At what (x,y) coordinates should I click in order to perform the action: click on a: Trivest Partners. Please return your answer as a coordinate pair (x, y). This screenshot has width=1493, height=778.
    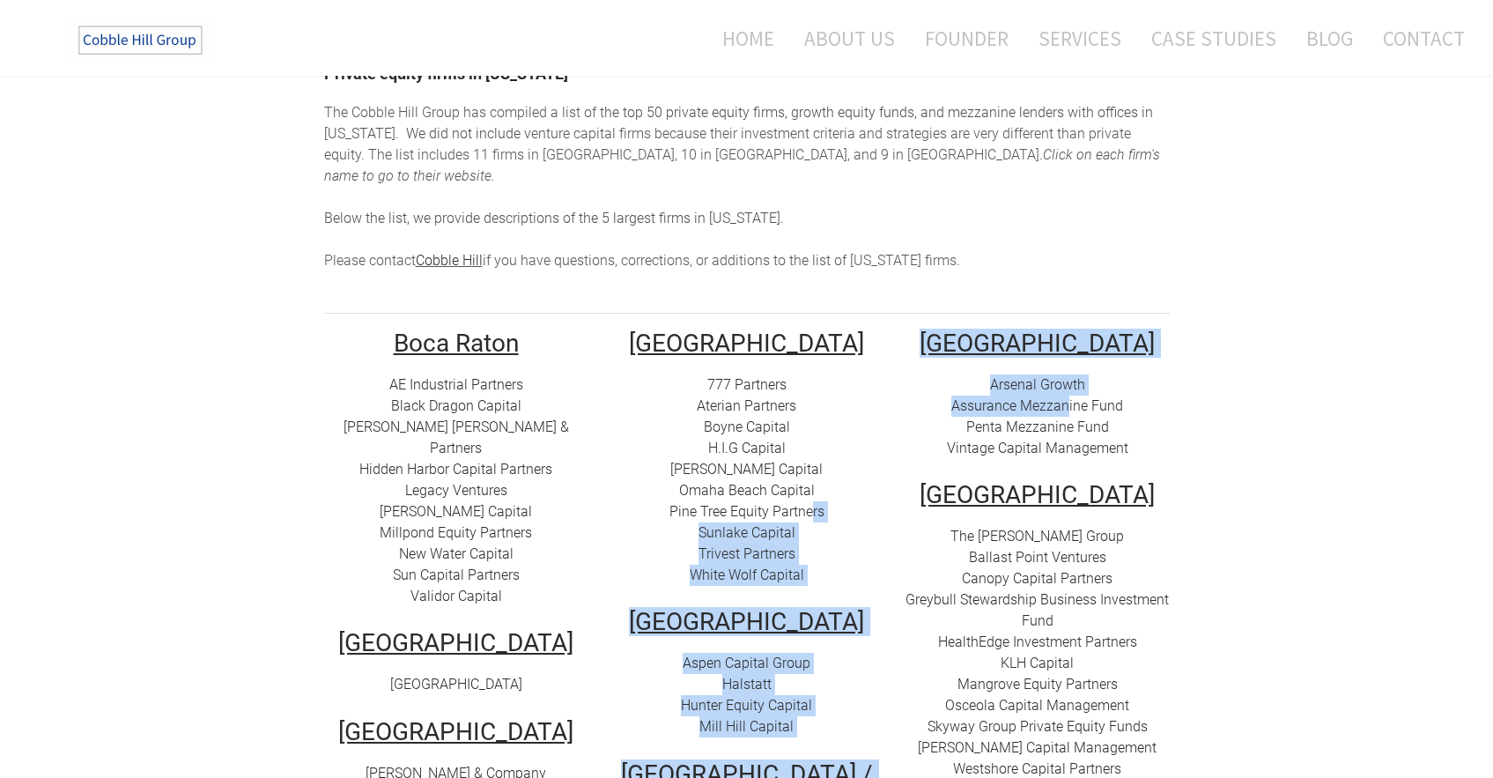
    Looking at the image, I should click on (747, 553).